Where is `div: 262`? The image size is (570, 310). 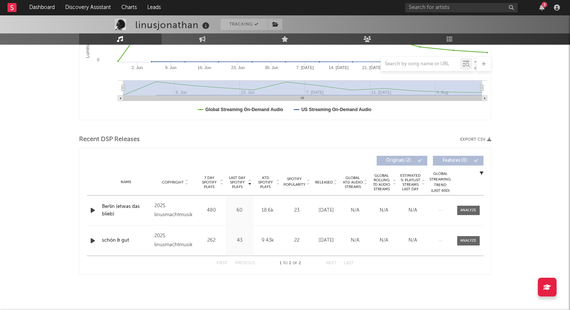 div: 262 is located at coordinates (211, 240).